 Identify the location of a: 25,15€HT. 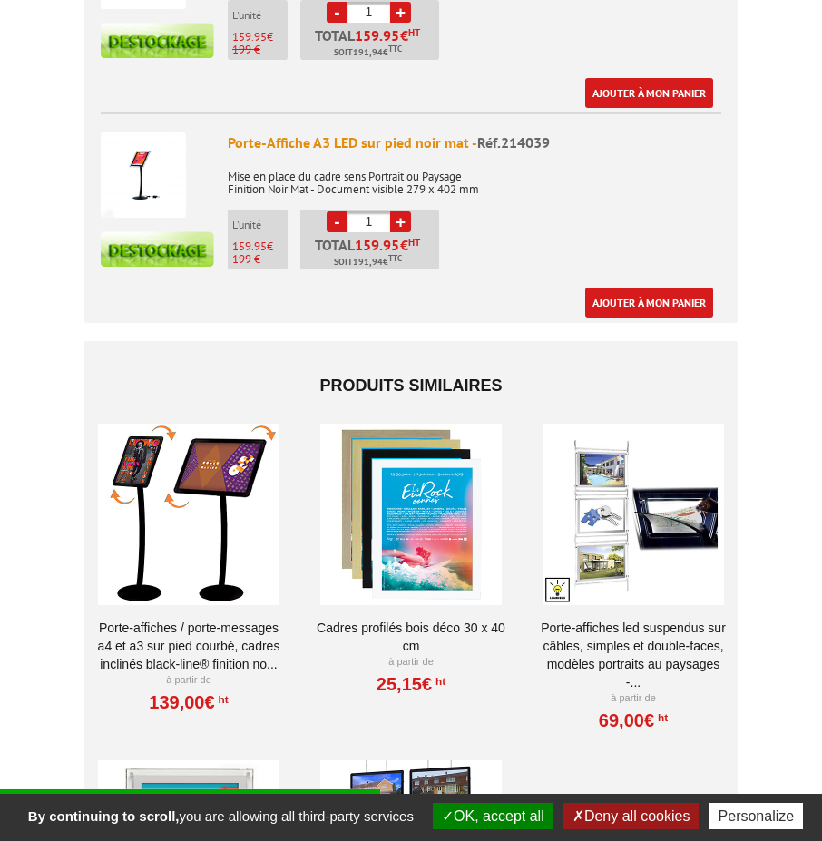
(411, 684).